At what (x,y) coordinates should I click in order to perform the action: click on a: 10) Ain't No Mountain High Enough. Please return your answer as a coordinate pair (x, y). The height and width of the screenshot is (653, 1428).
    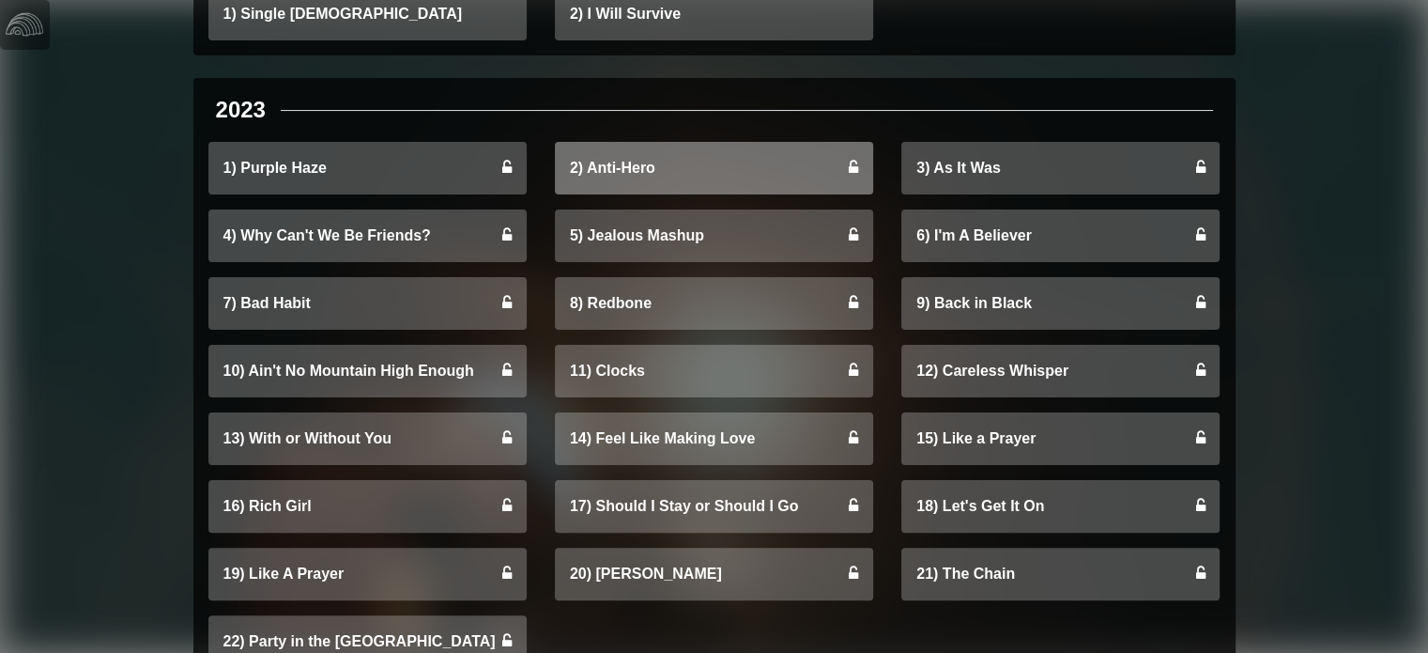
    Looking at the image, I should click on (367, 371).